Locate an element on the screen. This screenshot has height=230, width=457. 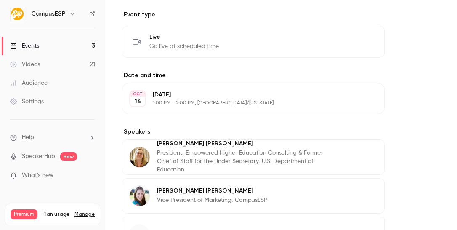
a: SpeakerHub is located at coordinates (38, 156).